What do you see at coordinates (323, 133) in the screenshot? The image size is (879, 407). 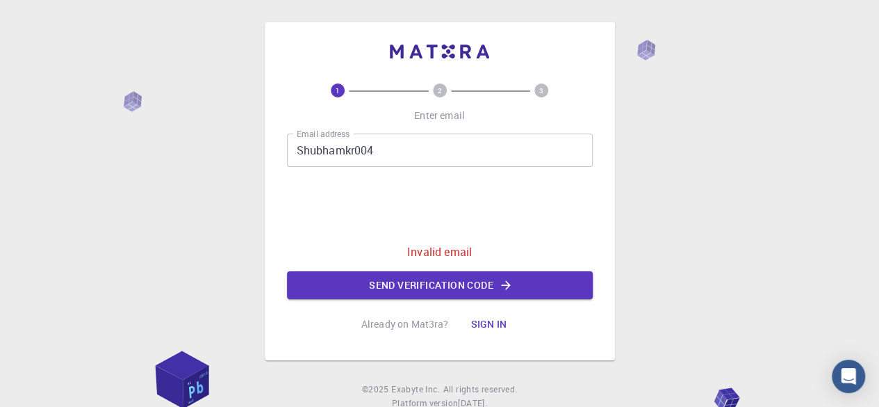 I see `label: Email address` at bounding box center [323, 133].